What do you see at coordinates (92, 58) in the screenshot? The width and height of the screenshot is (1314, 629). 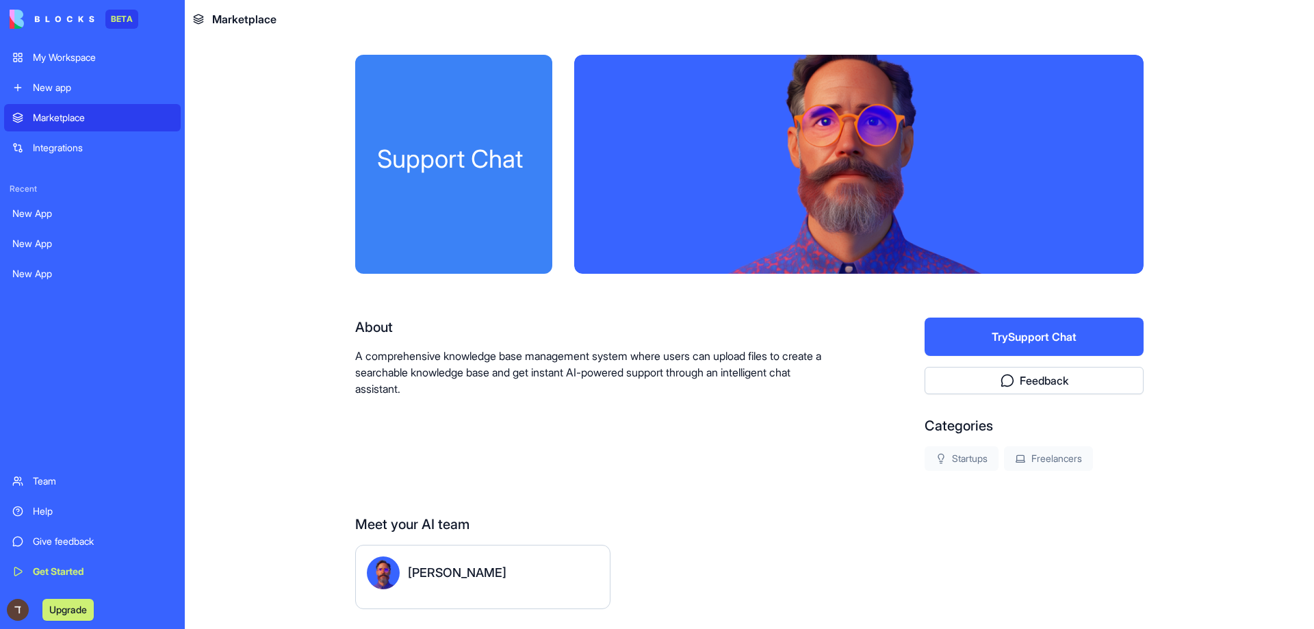 I see `a: My Workspace` at bounding box center [92, 58].